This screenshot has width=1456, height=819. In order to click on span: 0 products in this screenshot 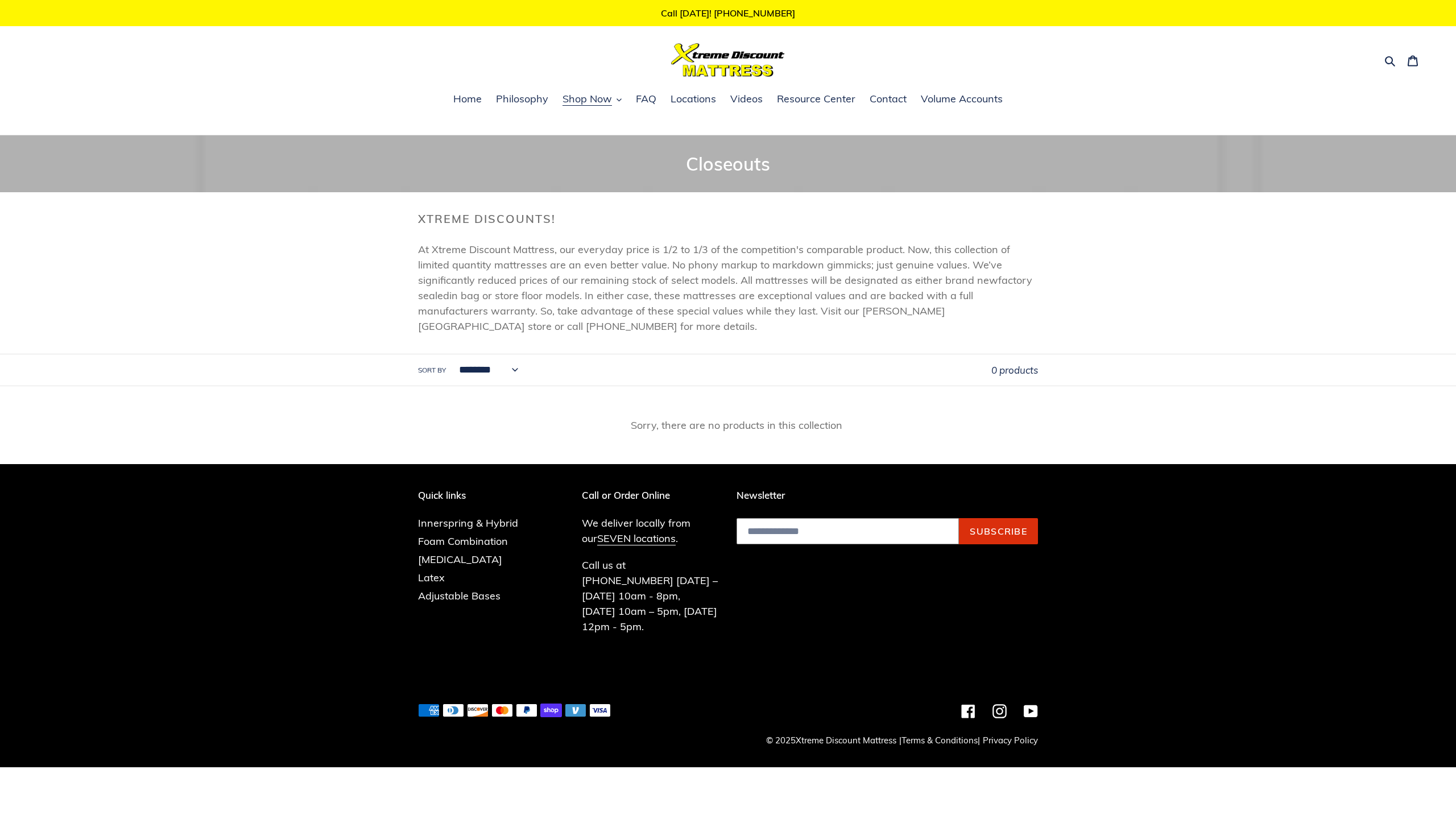, I will do `click(1015, 370)`.